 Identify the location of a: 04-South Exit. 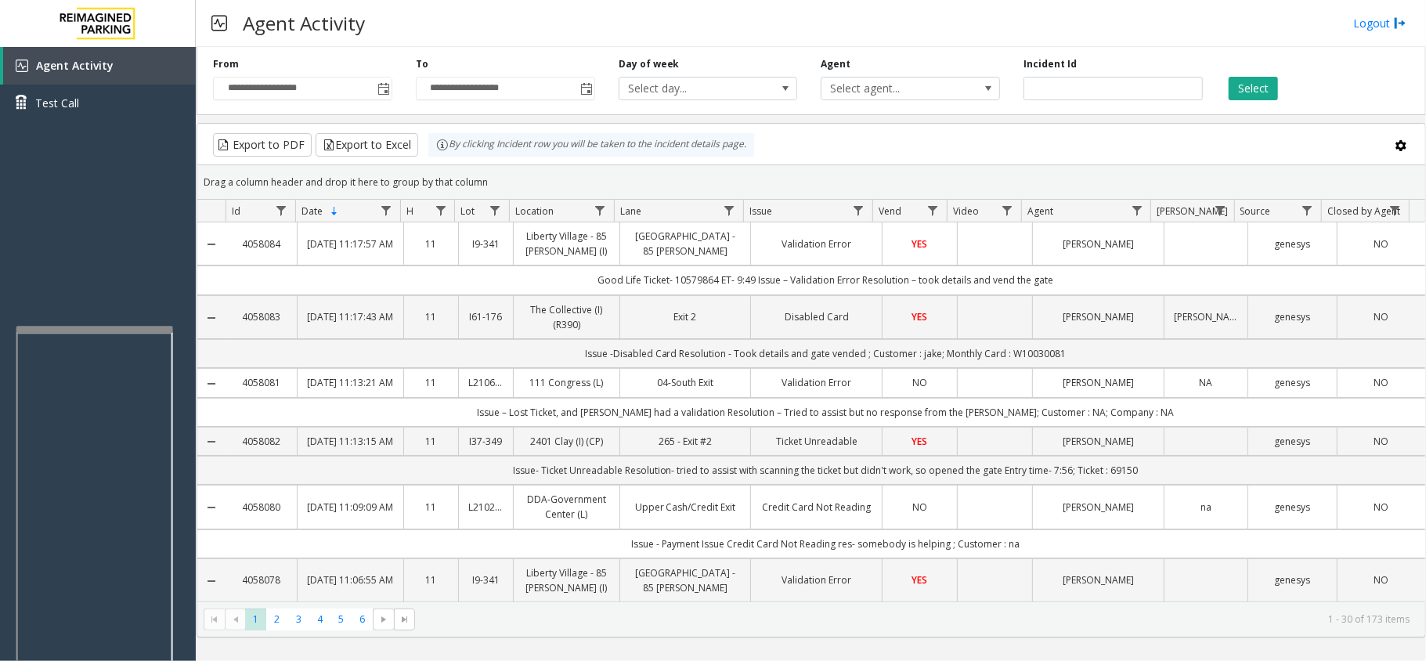
(685, 382).